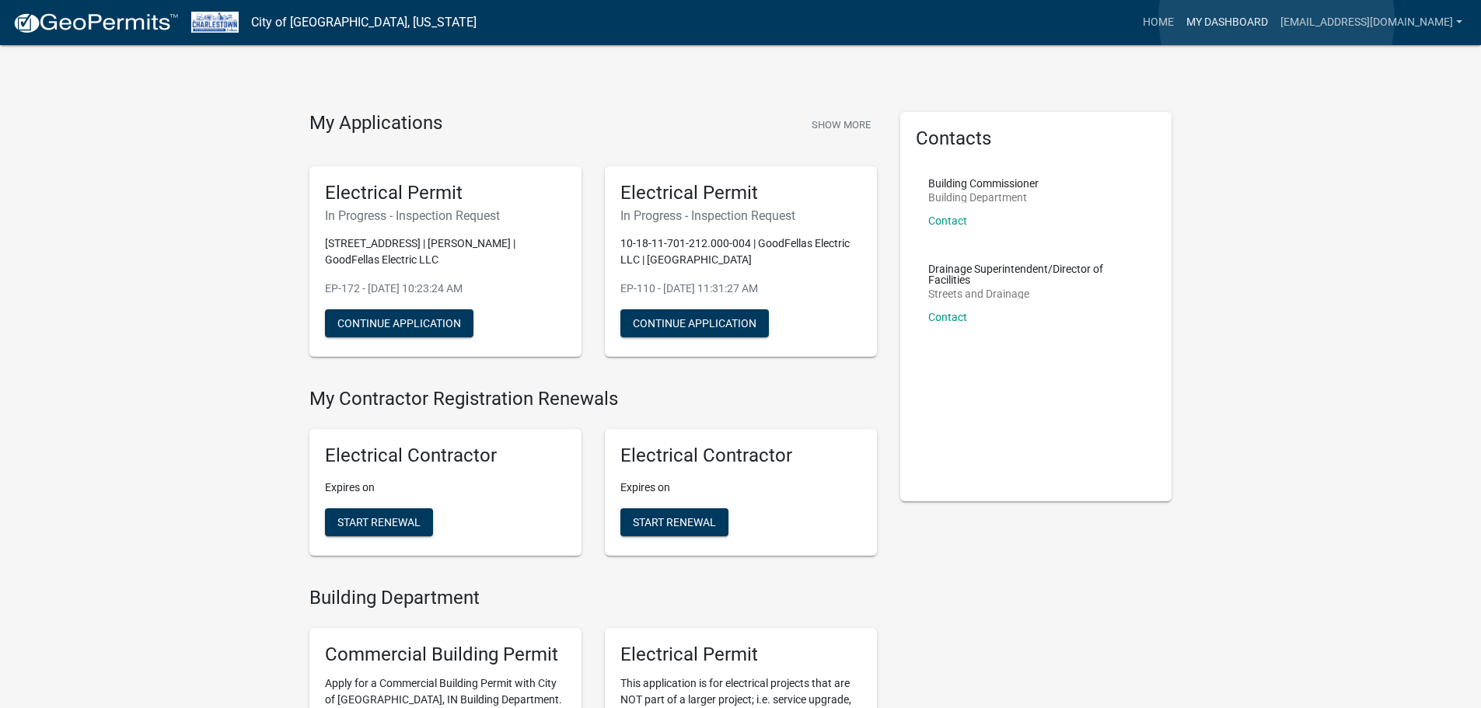 This screenshot has width=1481, height=708. Describe the element at coordinates (1036, 138) in the screenshot. I see `h5: Contacts` at that location.